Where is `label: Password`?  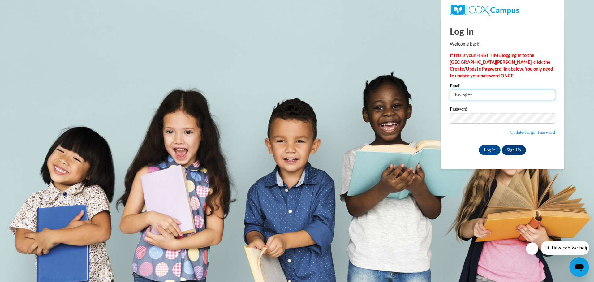 label: Password is located at coordinates (502, 110).